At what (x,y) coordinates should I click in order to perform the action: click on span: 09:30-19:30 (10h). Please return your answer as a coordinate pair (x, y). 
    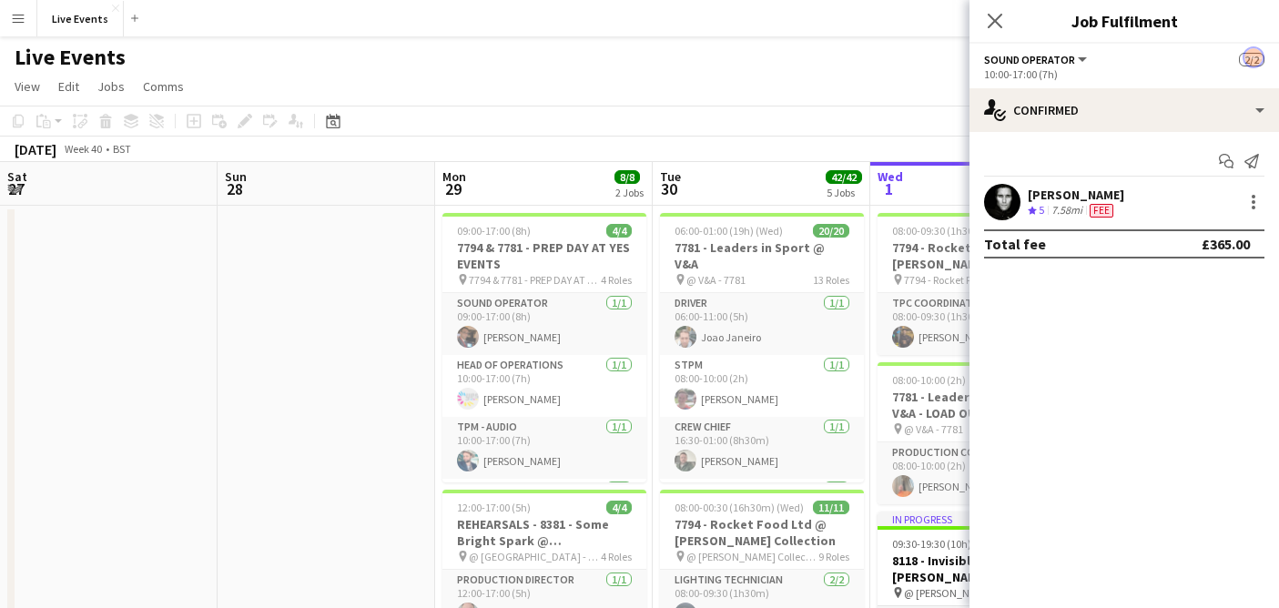
    Looking at the image, I should click on (932, 544).